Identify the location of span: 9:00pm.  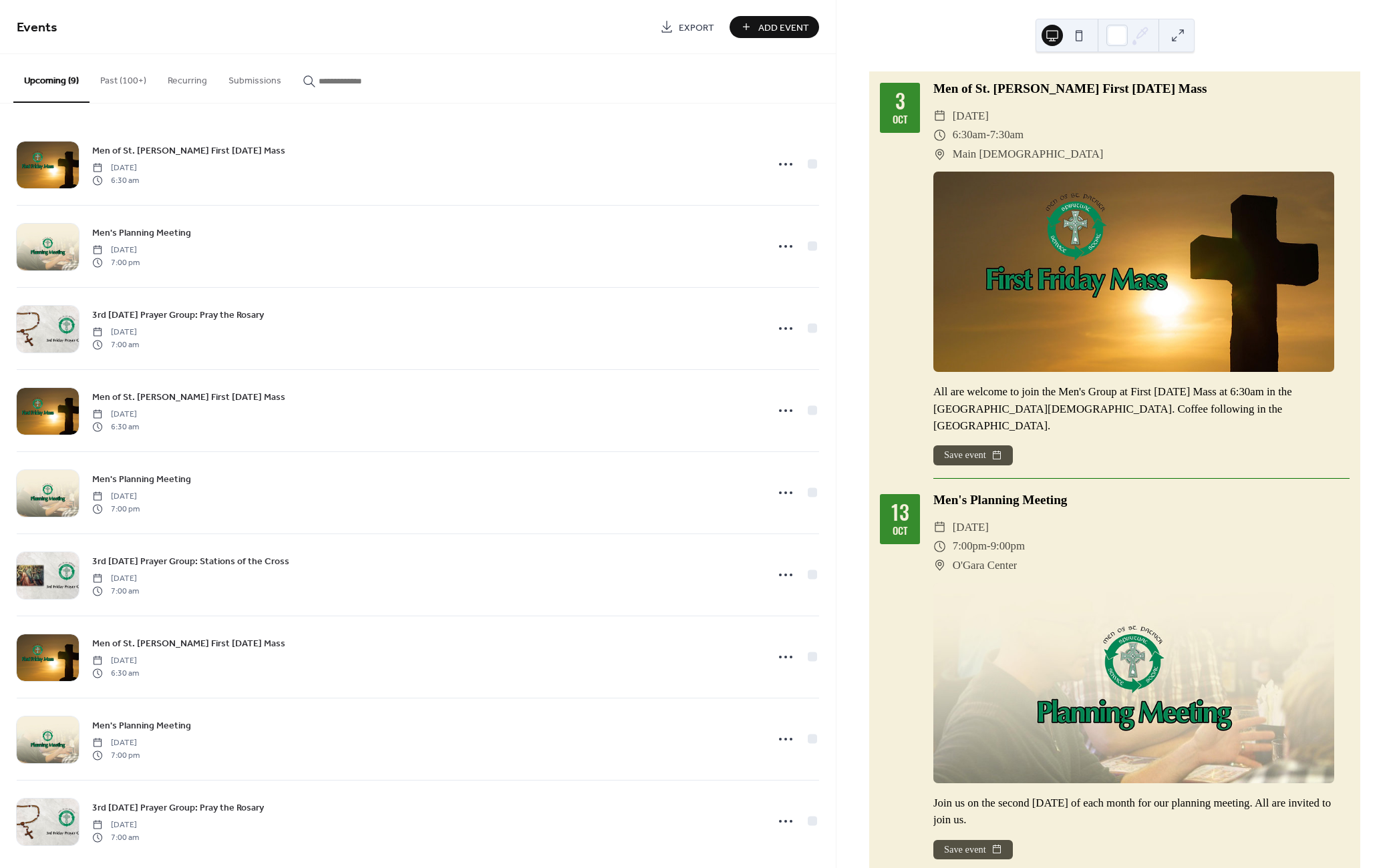
(1007, 546).